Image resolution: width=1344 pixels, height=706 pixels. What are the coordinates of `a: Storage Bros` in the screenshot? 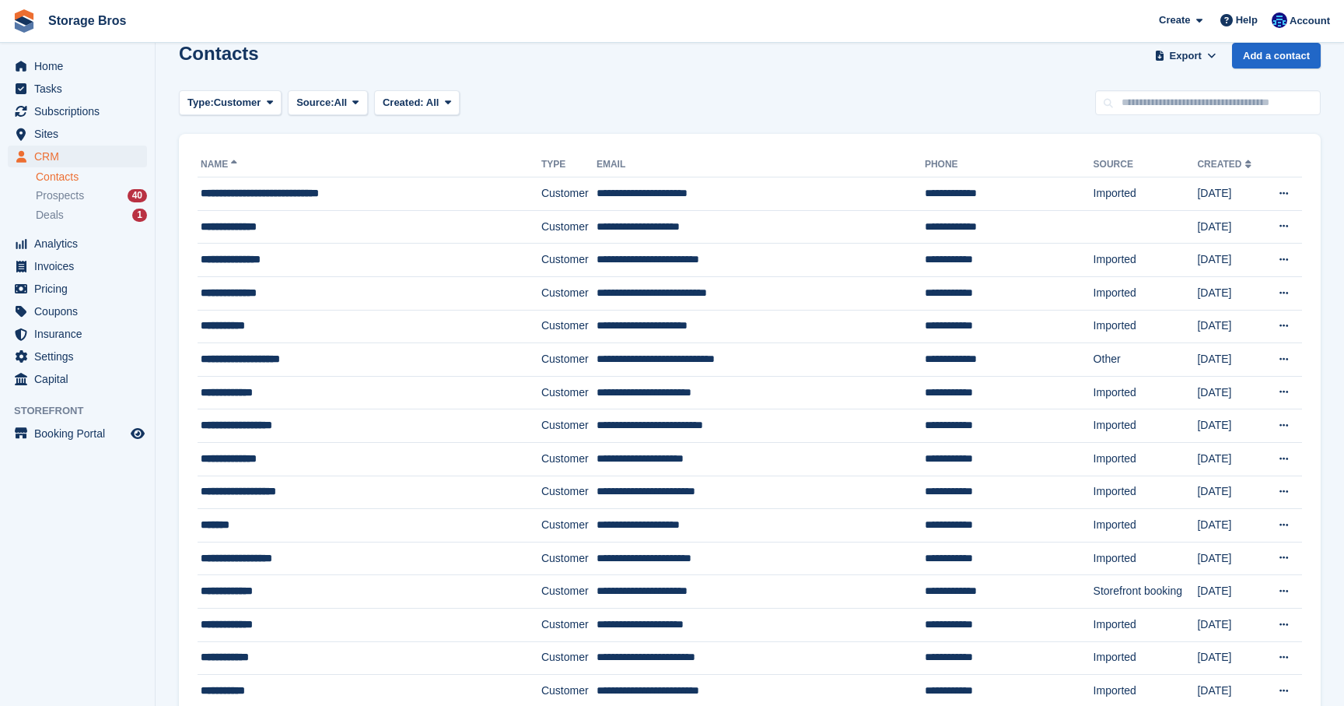 It's located at (87, 20).